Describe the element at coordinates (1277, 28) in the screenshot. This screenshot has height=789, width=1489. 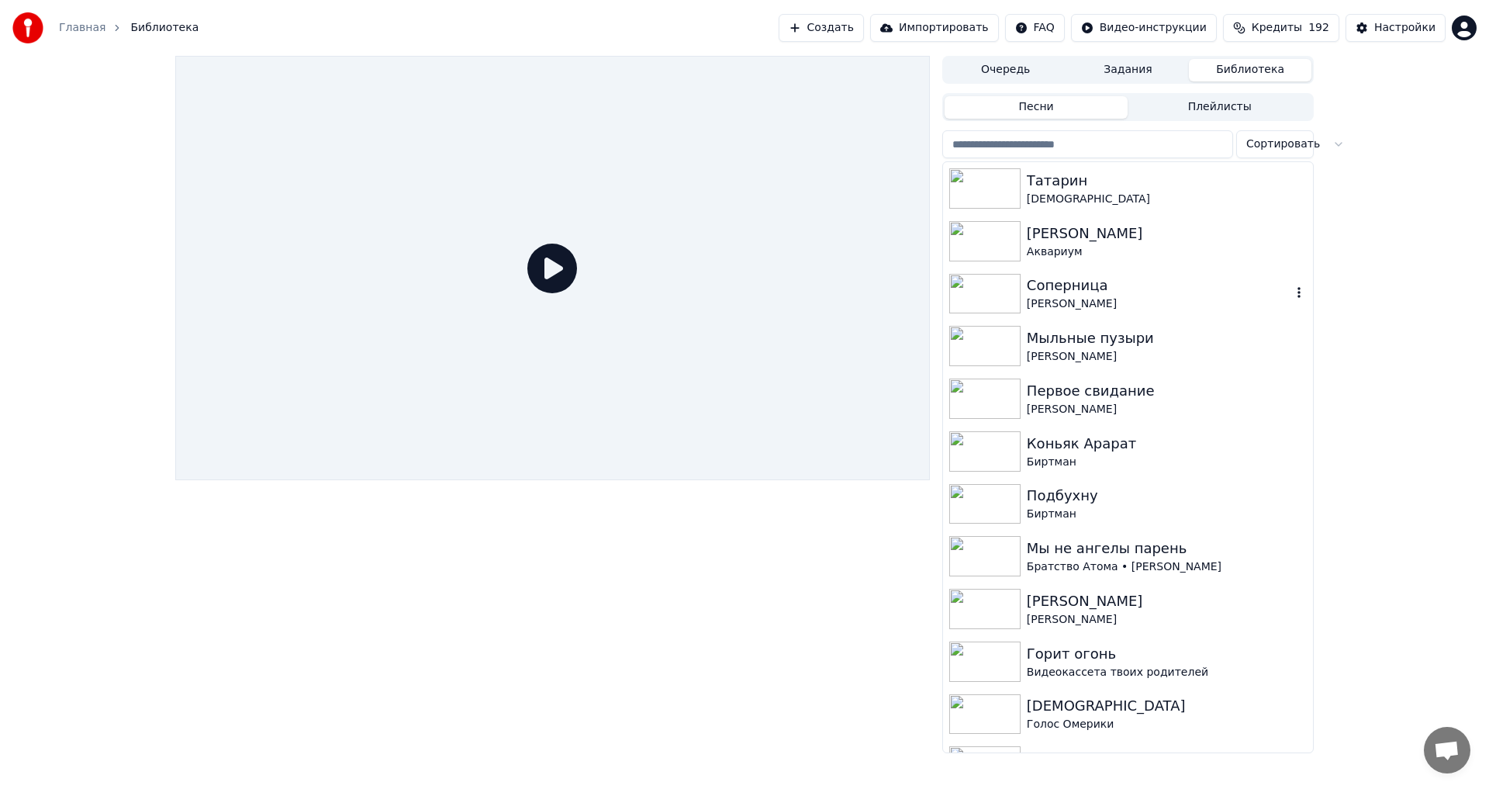
I see `span: Кредиты` at that location.